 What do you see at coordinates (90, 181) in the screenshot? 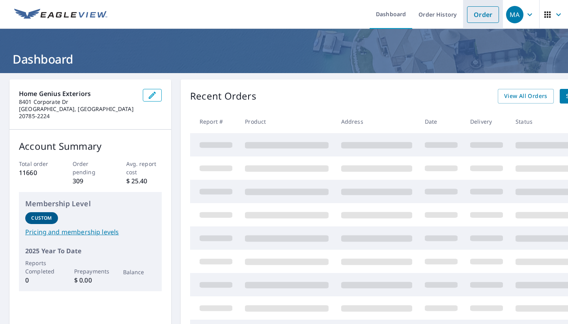
I see `p: 309` at bounding box center [90, 181].